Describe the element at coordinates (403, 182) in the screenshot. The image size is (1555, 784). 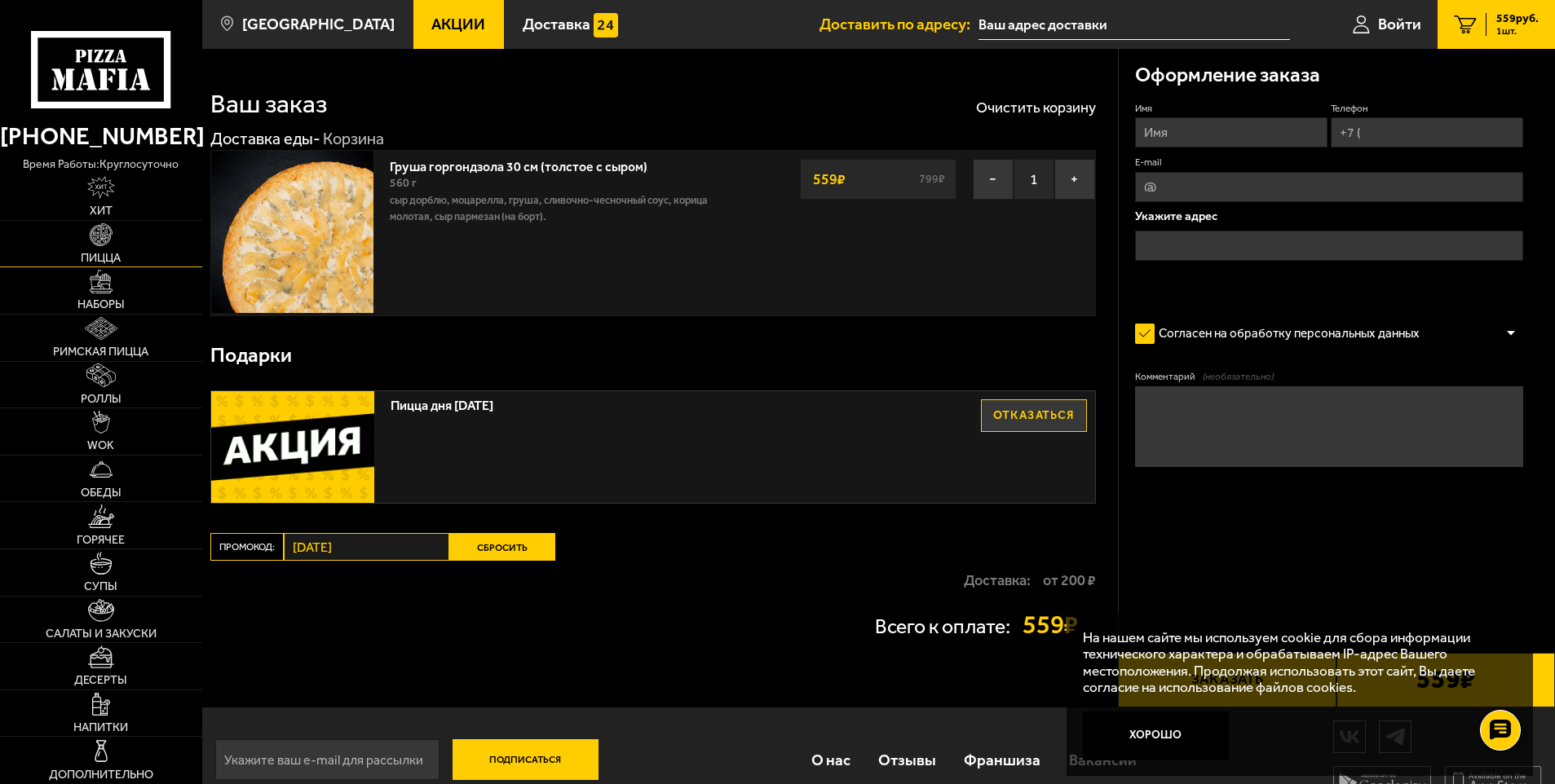
I see `span: 560 г` at that location.